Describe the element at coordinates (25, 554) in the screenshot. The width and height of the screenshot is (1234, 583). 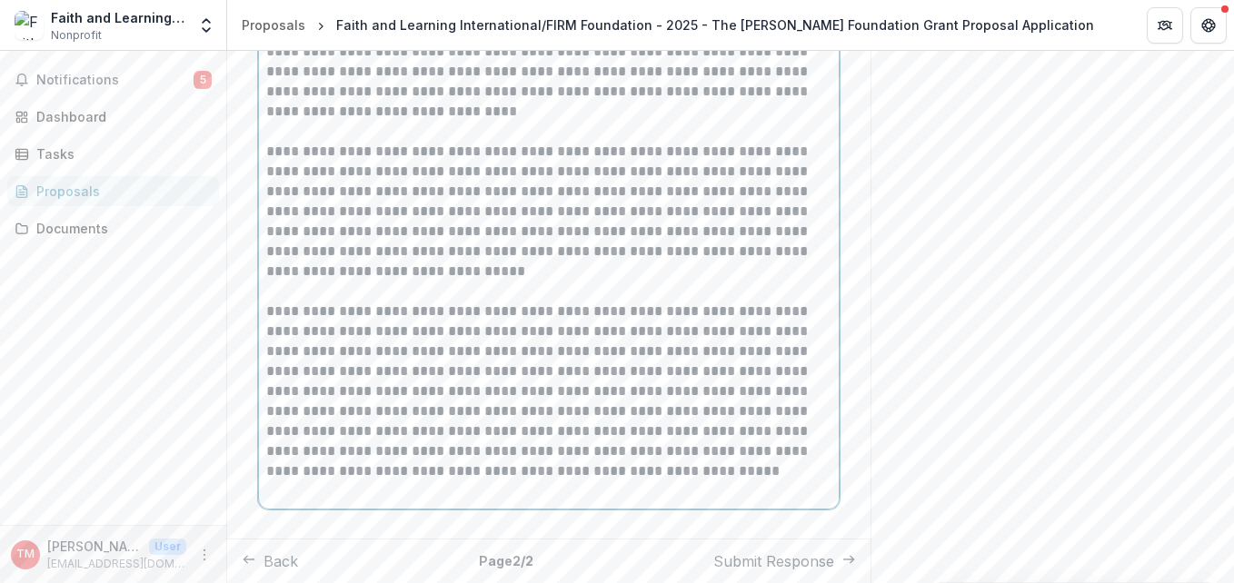
I see `div: Tarcisio Magurupira` at that location.